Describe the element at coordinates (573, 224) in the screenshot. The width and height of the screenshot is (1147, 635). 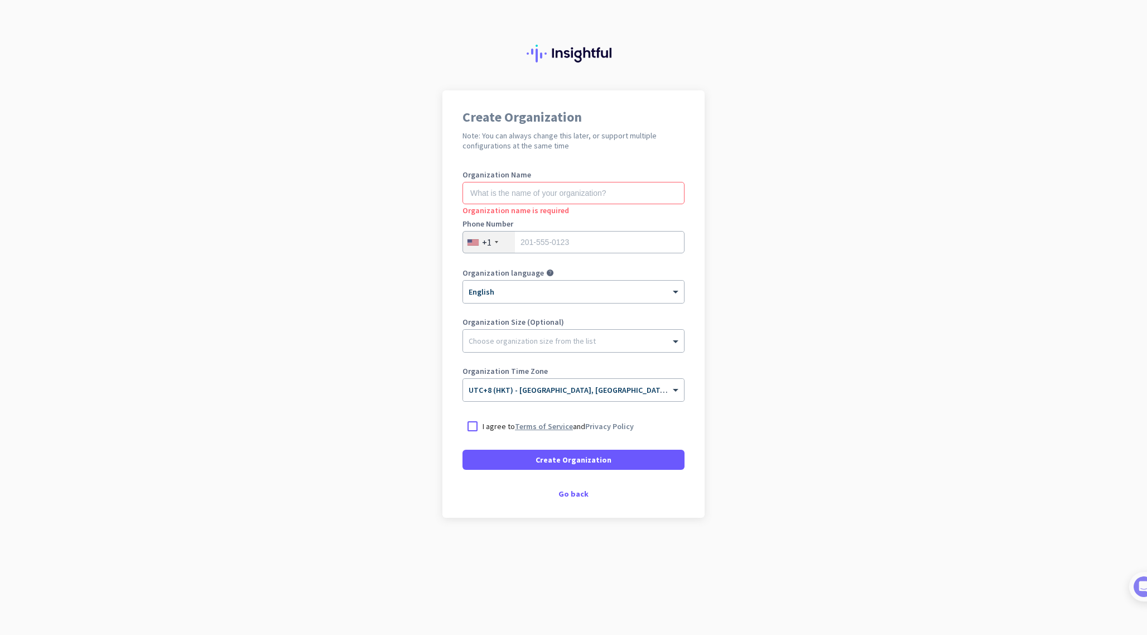
I see `label: Phone Number` at that location.